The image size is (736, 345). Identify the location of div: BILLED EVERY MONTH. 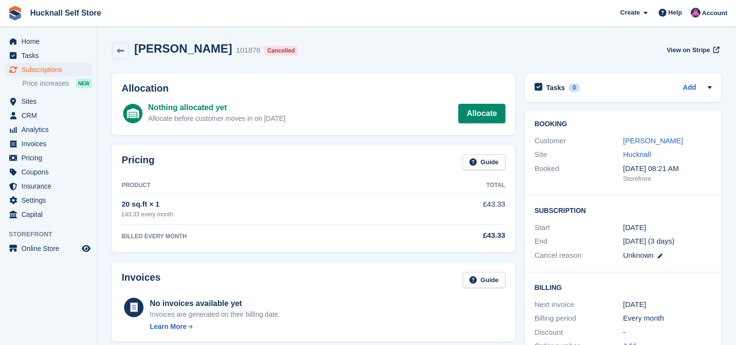
(264, 236).